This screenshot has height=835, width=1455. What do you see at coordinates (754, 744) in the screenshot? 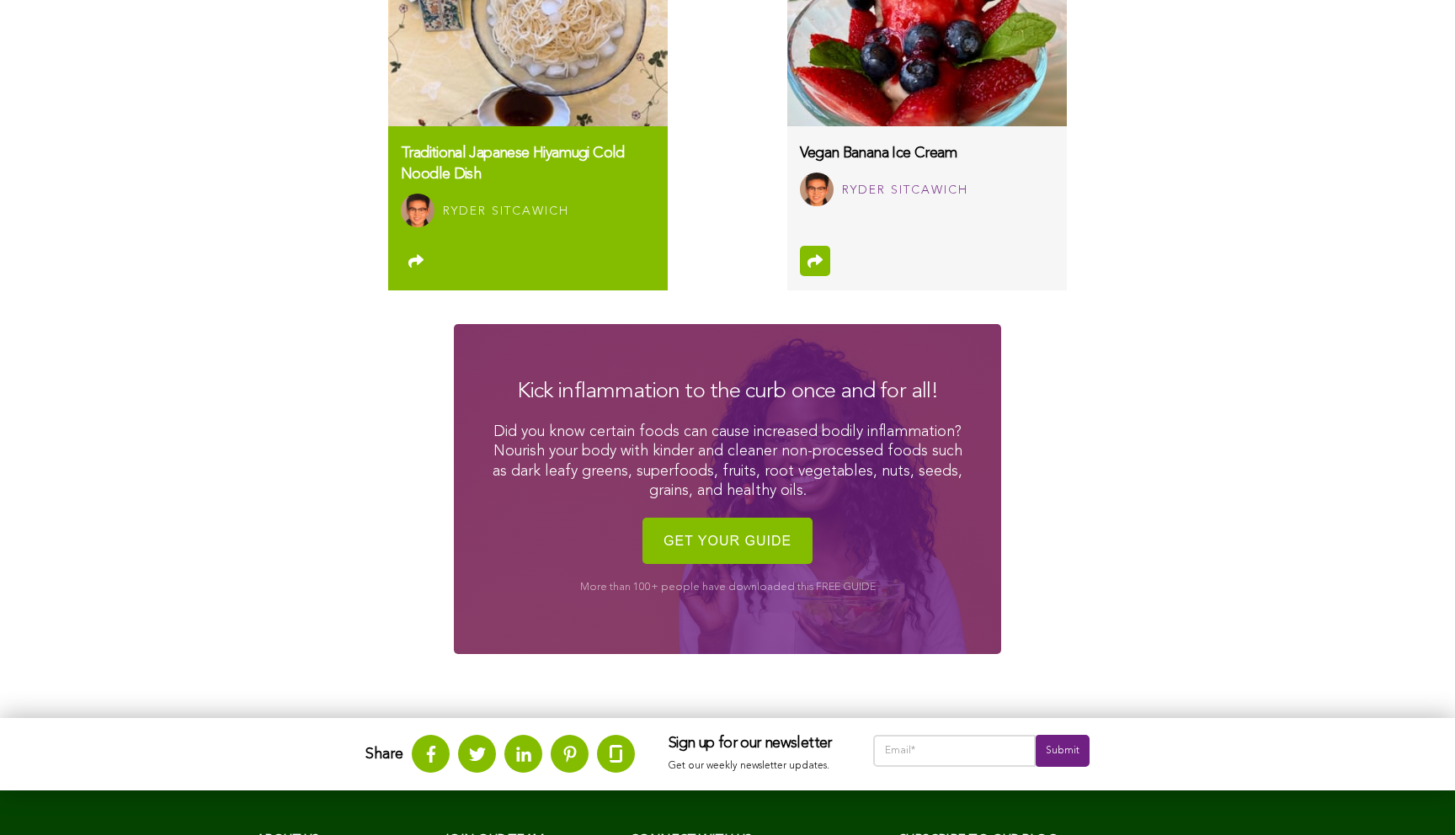
I see `h3: Sign up for our newsletter` at bounding box center [754, 744].